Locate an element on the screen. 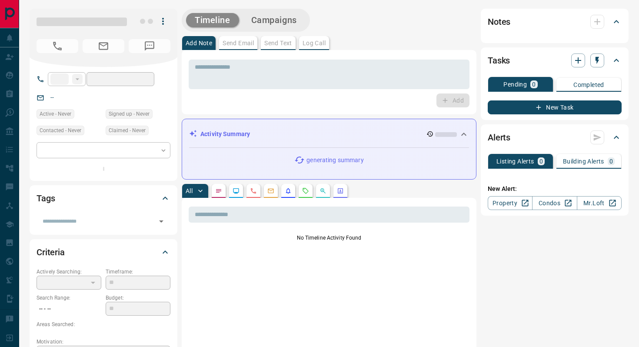 This screenshot has width=639, height=347. p: Actively Searching: is located at coordinates (69, 272).